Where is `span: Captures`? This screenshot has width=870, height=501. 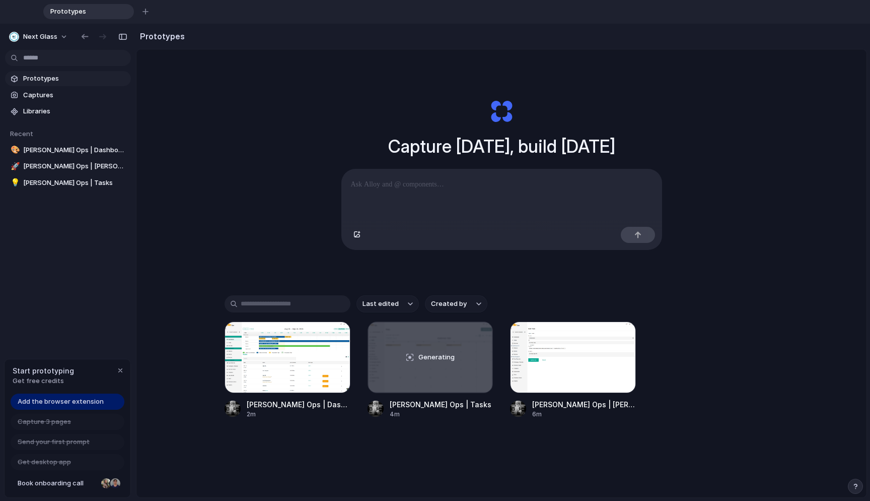
span: Captures is located at coordinates (75, 95).